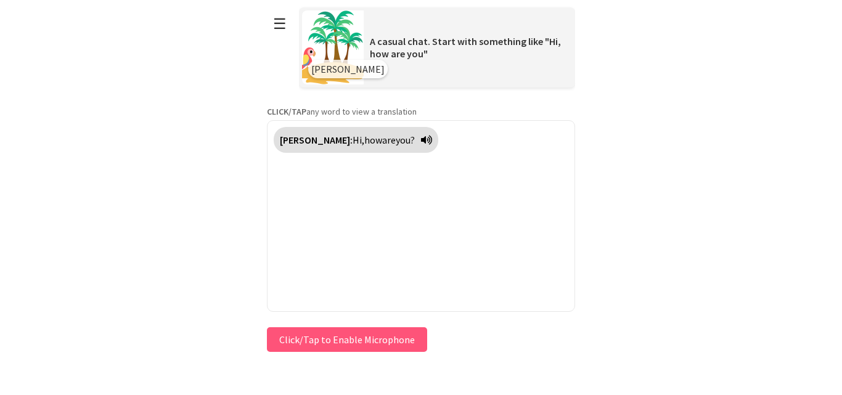 This screenshot has height=395, width=842. What do you see at coordinates (287, 112) in the screenshot?
I see `strong: CLICK/TAP` at bounding box center [287, 112].